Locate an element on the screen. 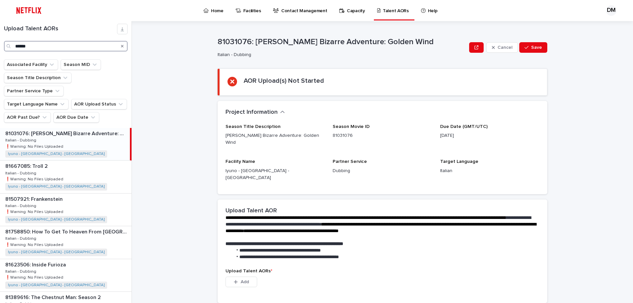 This screenshot has width=633, height=303. p: 81667085: Troll 2 is located at coordinates (27, 165).